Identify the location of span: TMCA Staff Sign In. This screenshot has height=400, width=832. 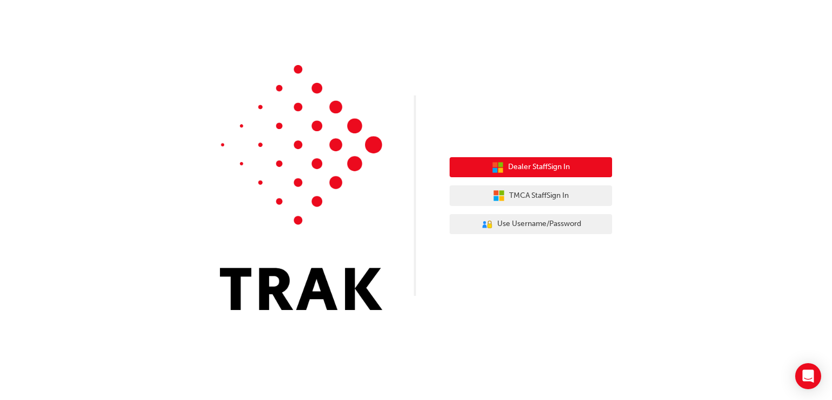
(539, 196).